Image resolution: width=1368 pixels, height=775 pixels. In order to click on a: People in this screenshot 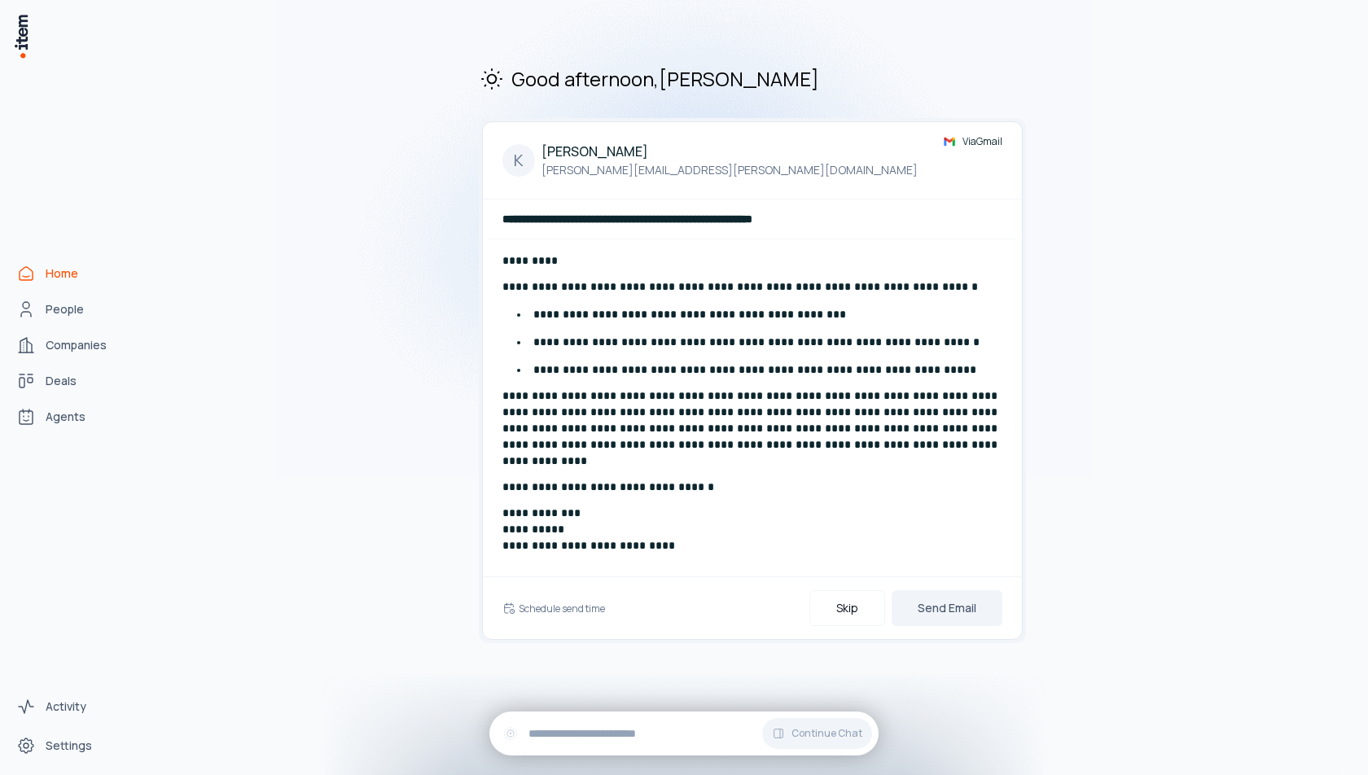, I will do `click(72, 309)`.